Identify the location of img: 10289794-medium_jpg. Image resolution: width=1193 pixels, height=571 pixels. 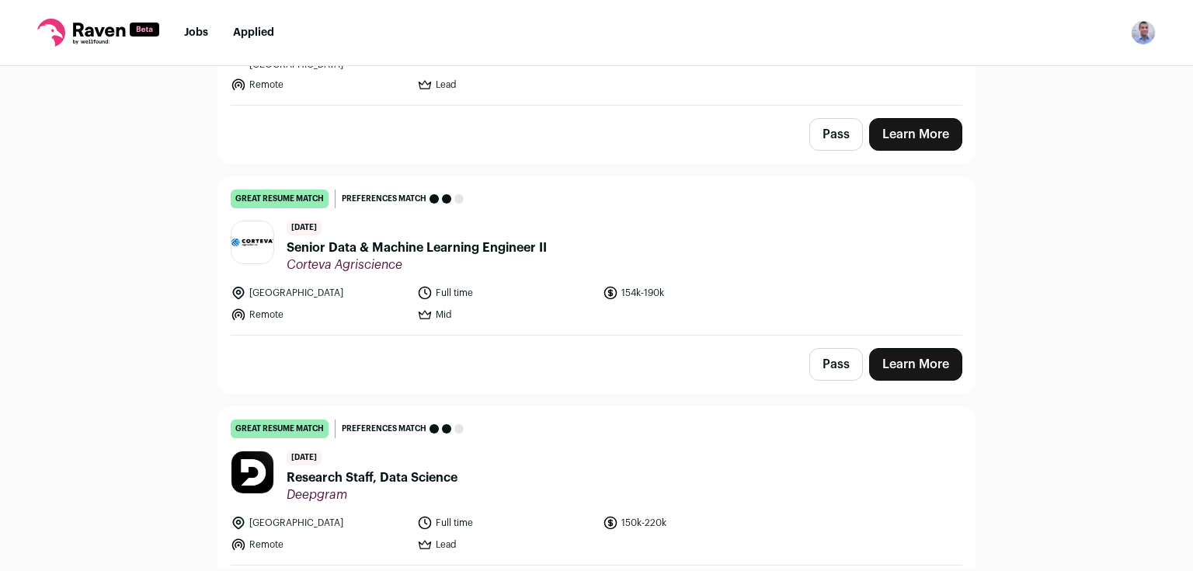
(1143, 33).